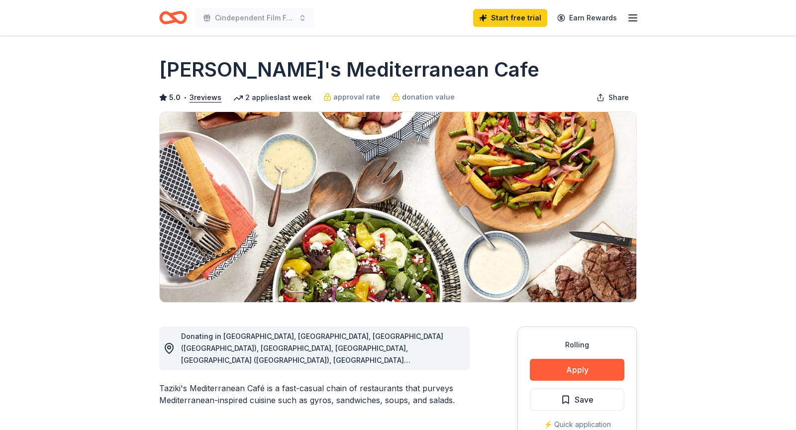  What do you see at coordinates (255, 18) in the screenshot?
I see `button: Cindependent Film Festival` at bounding box center [255, 18].